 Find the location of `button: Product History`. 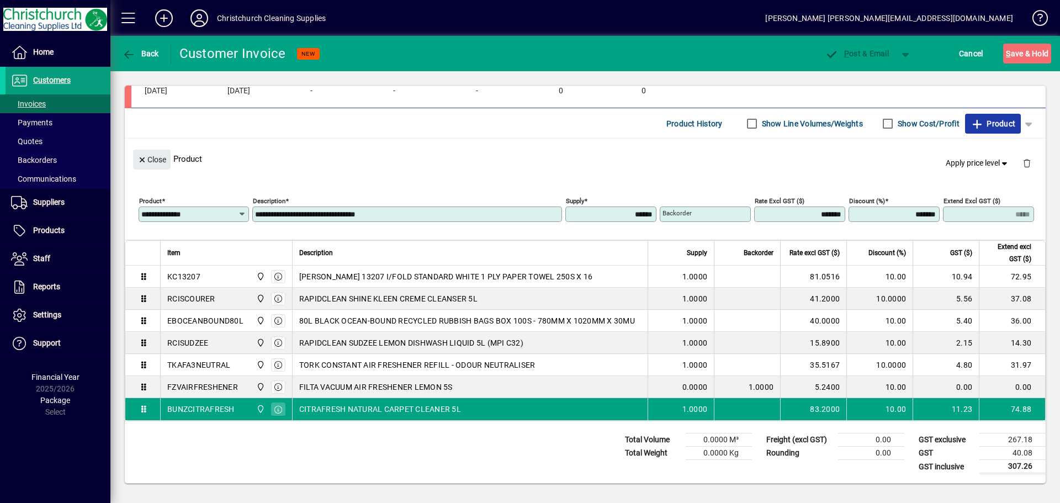

button: Product History is located at coordinates (695, 124).